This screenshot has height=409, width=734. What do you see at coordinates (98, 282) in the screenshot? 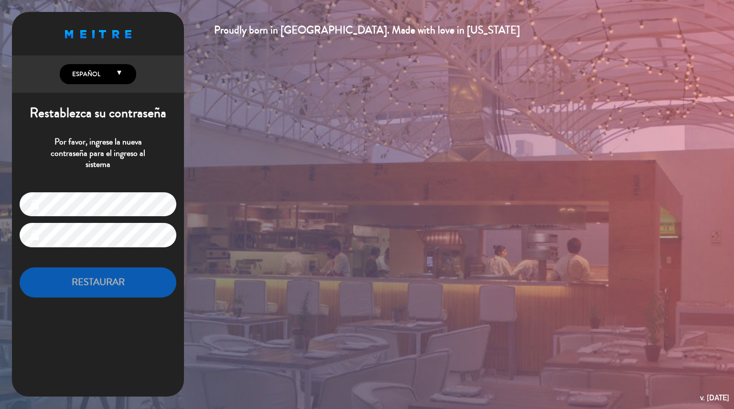
I see `button: RESTAURAR` at bounding box center [98, 282].